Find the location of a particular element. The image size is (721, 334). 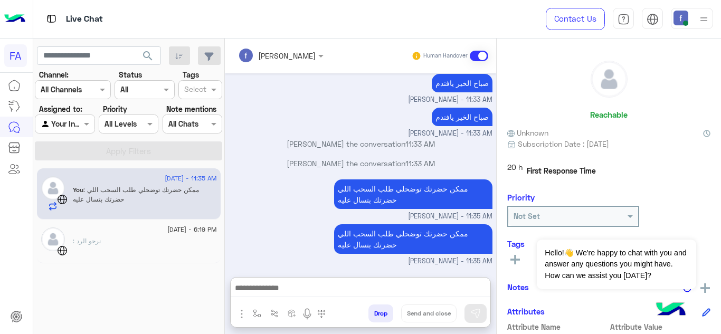

h6: Notes is located at coordinates (517, 287).